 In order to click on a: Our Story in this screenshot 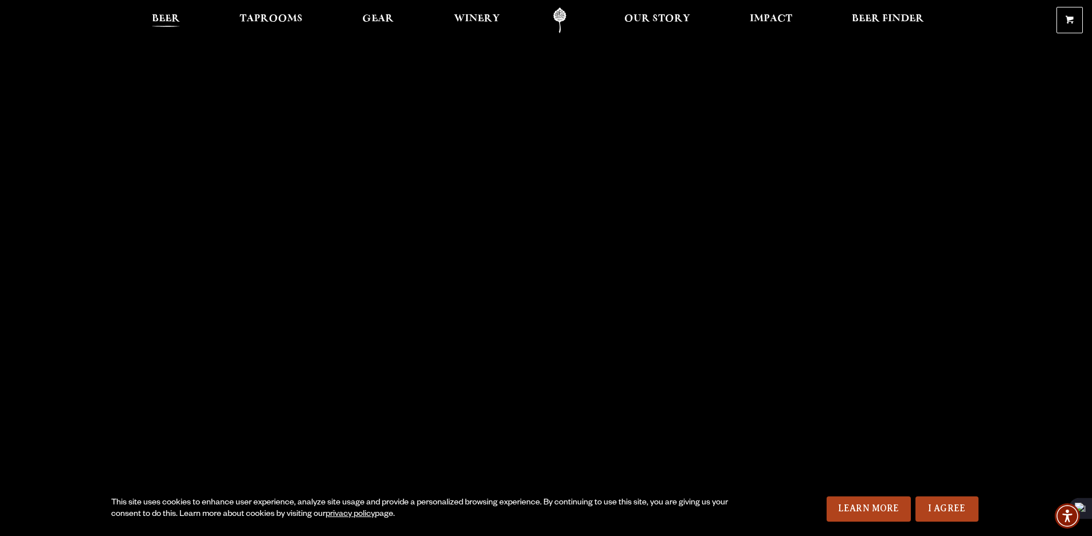, I will do `click(657, 20)`.